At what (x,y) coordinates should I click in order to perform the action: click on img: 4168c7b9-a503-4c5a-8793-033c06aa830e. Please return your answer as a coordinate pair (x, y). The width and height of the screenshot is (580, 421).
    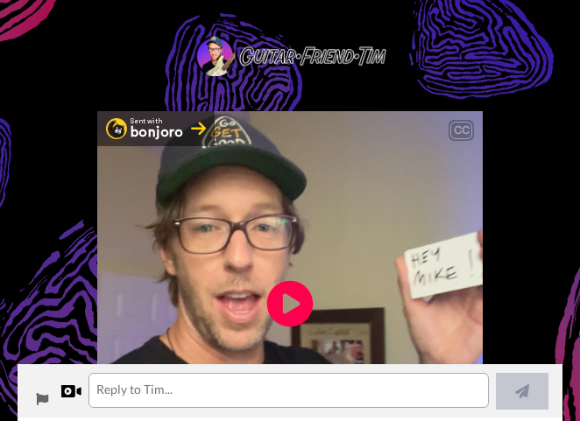
    Looking at the image, I should click on (290, 55).